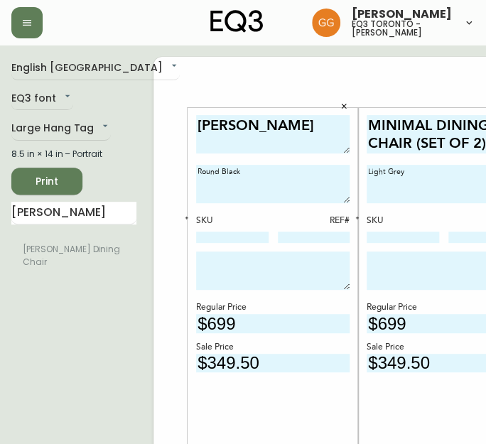  Describe the element at coordinates (237, 21) in the screenshot. I see `img: logo` at that location.